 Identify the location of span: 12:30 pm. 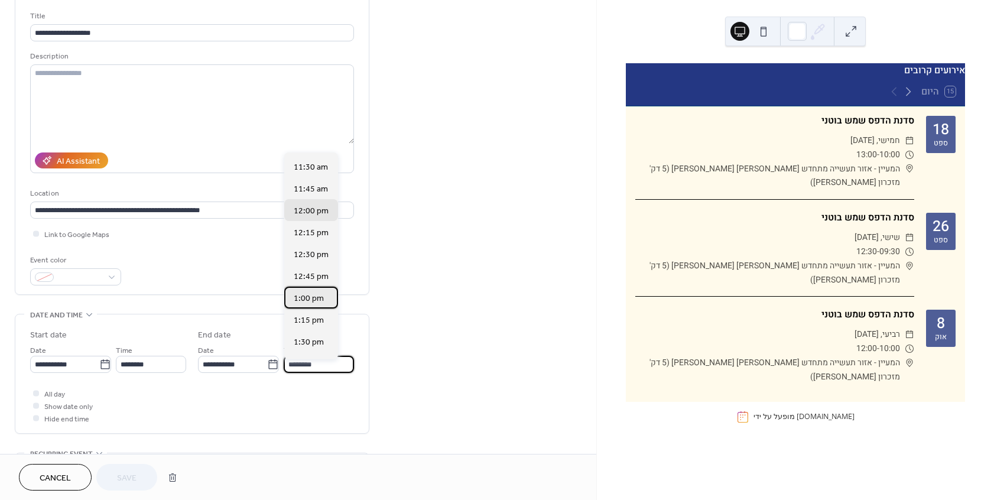
(311, 255).